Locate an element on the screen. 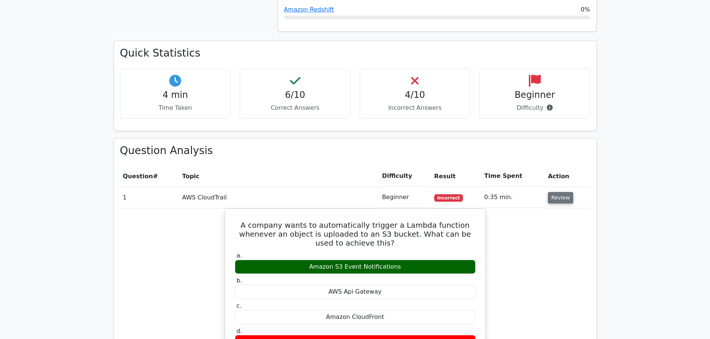 The image size is (710, 339). span: b. is located at coordinates (239, 281).